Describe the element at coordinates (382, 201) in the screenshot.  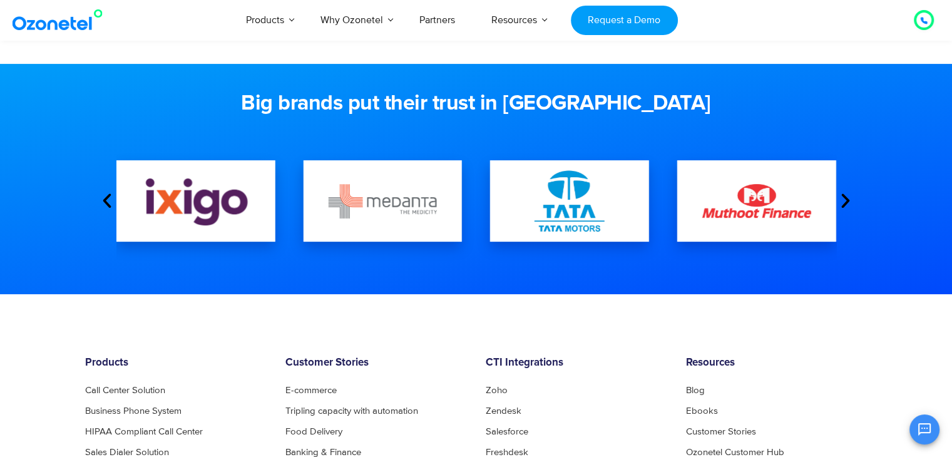
I see `img: medanta` at that location.